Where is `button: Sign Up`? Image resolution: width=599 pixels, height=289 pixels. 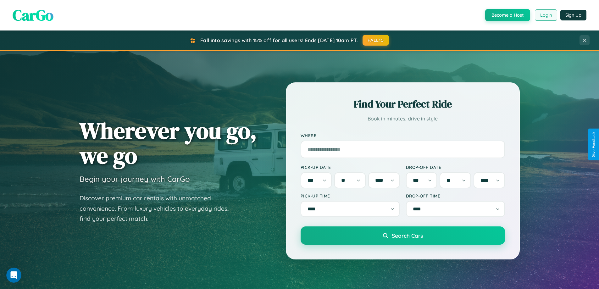 button: Sign Up is located at coordinates (573, 15).